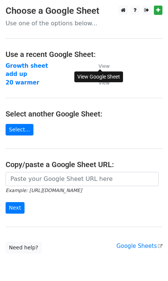 Image resolution: width=168 pixels, height=281 pixels. Describe the element at coordinates (84, 11) in the screenshot. I see `h3: Choose a Google Sheet` at that location.